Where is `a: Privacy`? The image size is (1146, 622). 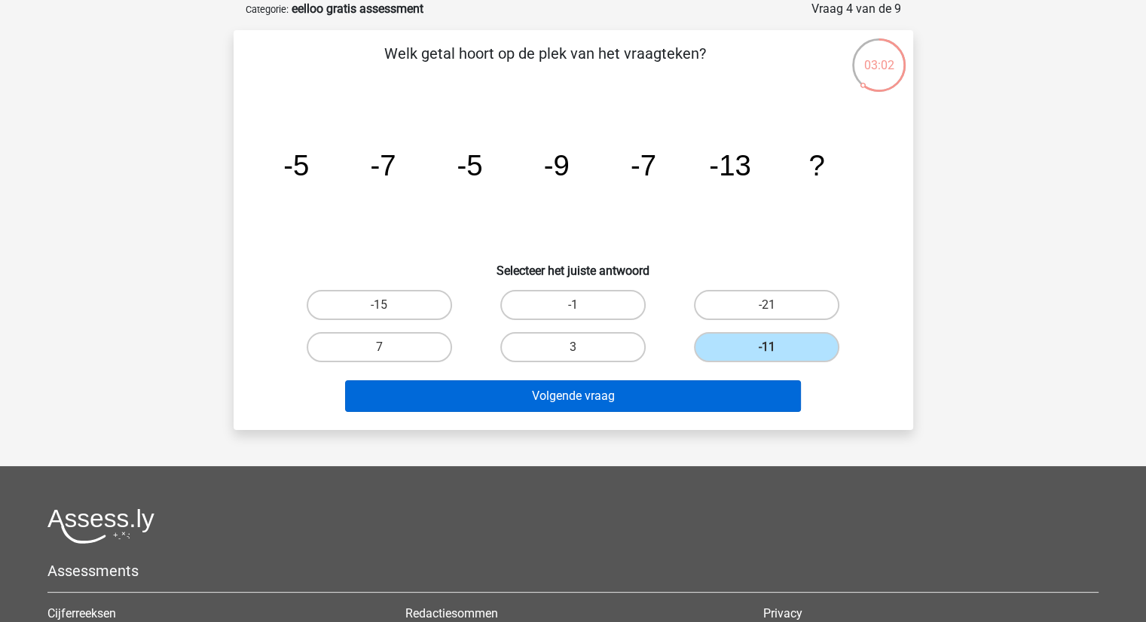
a: Privacy is located at coordinates (783, 613).